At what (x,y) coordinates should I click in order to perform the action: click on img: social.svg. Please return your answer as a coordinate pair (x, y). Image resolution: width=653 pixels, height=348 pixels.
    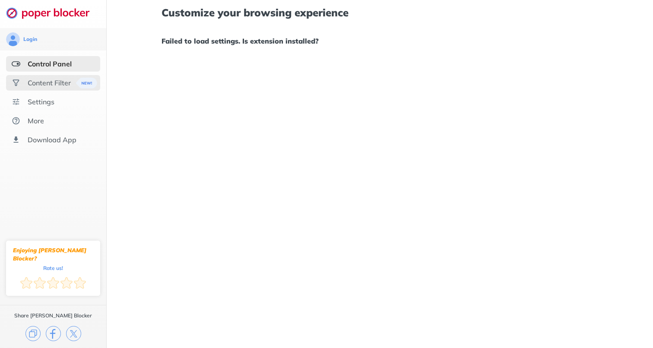
    Looking at the image, I should click on (16, 83).